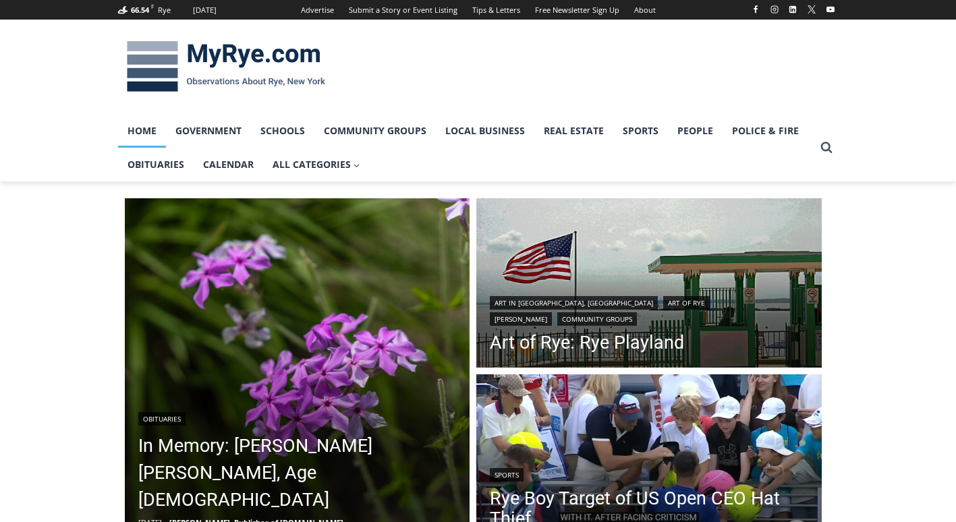 This screenshot has width=956, height=522. Describe the element at coordinates (316, 165) in the screenshot. I see `a: All Categories` at that location.